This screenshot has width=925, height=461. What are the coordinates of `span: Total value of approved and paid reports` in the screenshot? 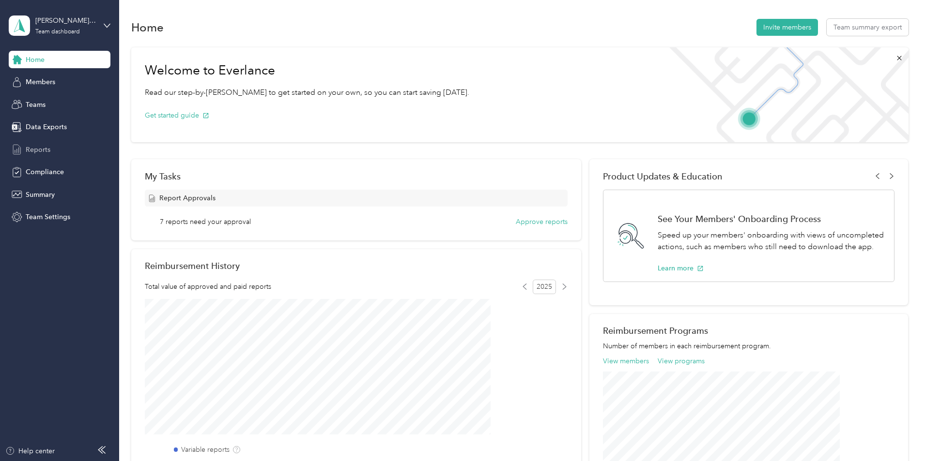 It's located at (208, 287).